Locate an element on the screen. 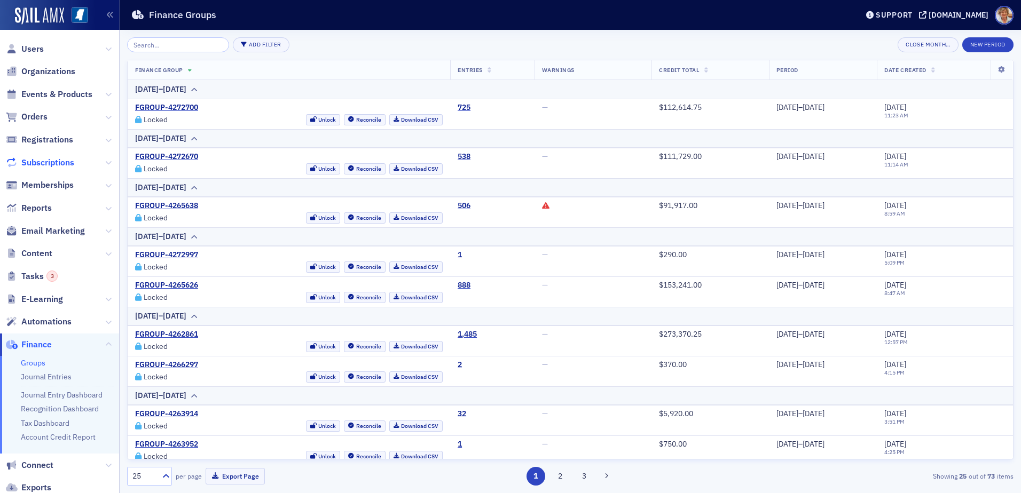 The image size is (1021, 493). div: 1,485 is located at coordinates (467, 335).